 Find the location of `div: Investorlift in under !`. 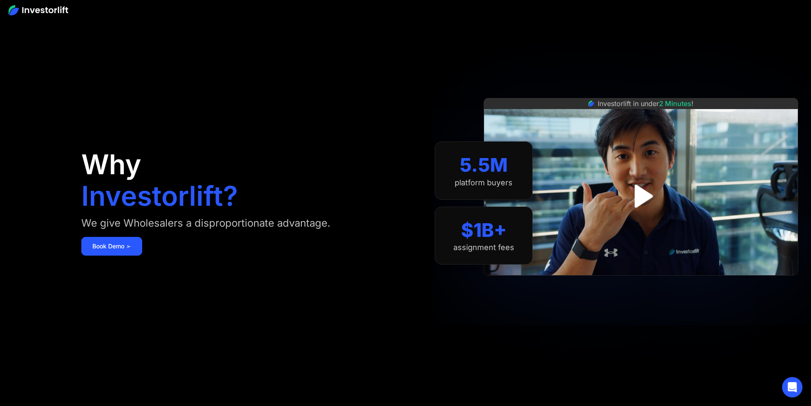

div: Investorlift in under ! is located at coordinates (645, 103).